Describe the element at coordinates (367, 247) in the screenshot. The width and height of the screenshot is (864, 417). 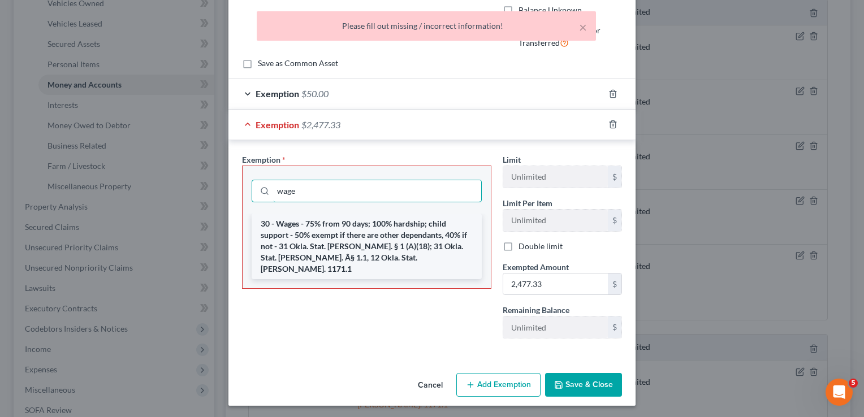
I see `li: 30 - Wages - 75% from 90 days; 100% hardship; child support - 50% exempt if there are other depen...` at that location.